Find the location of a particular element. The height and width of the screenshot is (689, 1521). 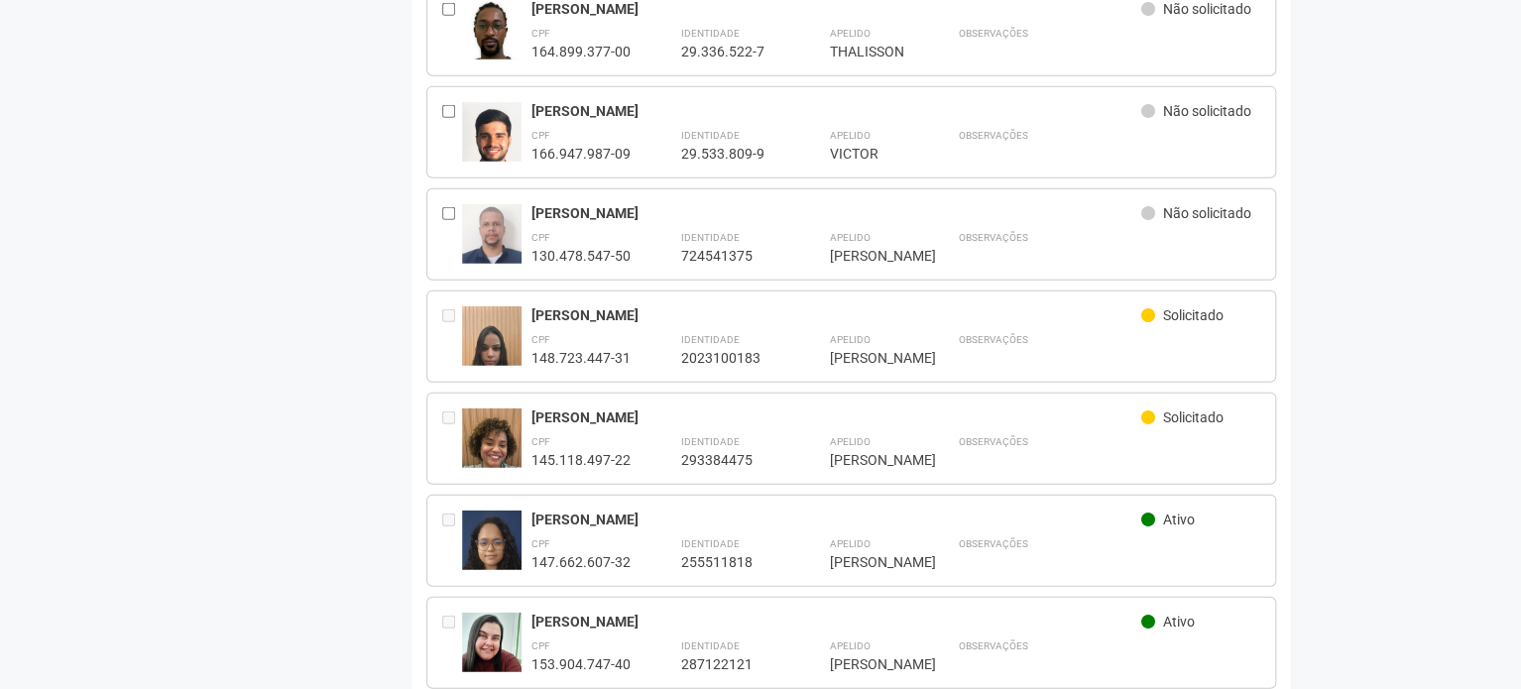

div: 153.904.747-40 is located at coordinates (581, 664).